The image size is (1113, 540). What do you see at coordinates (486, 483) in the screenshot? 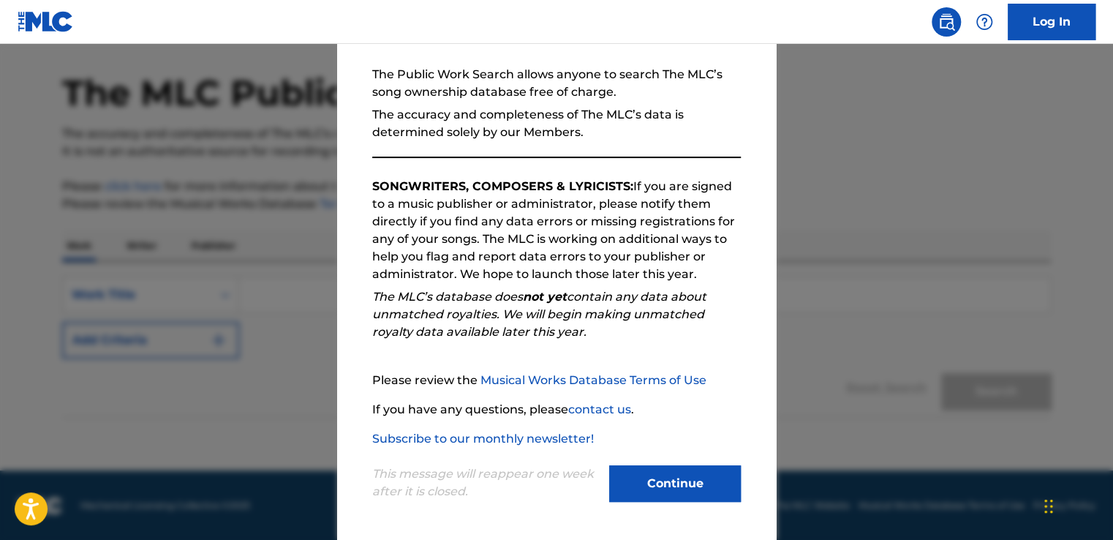
I see `p: This message will reappear one week after it is closed.` at bounding box center [486, 483].